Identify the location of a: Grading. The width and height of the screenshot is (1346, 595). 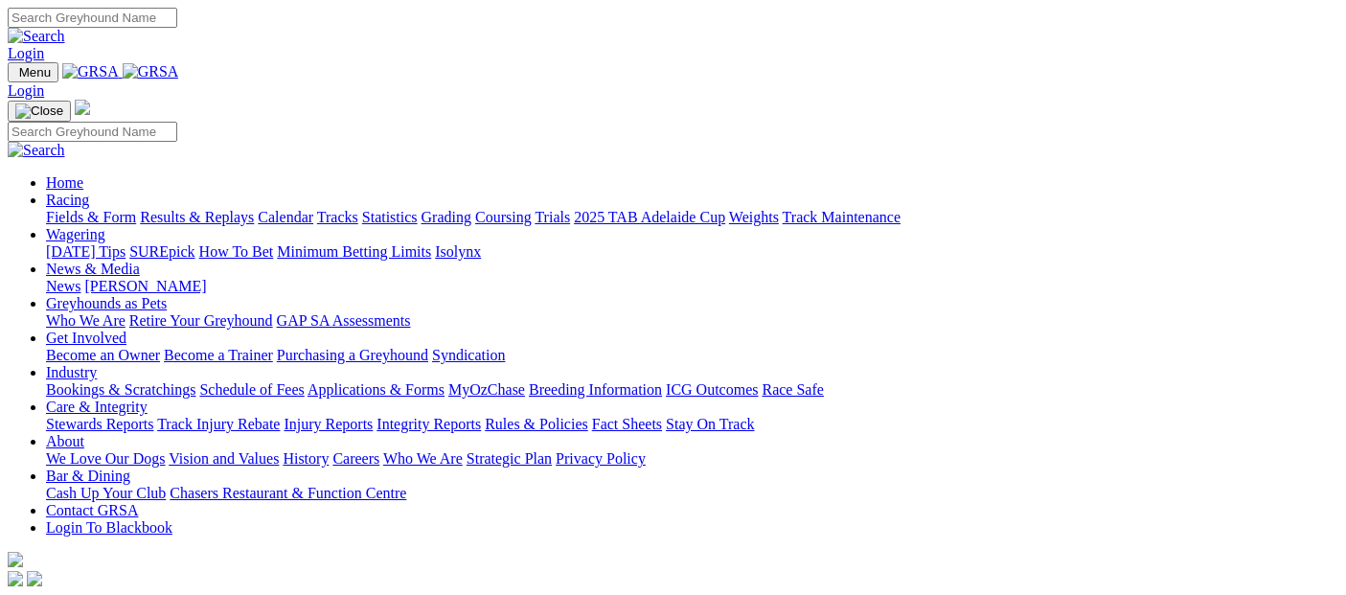
(446, 216).